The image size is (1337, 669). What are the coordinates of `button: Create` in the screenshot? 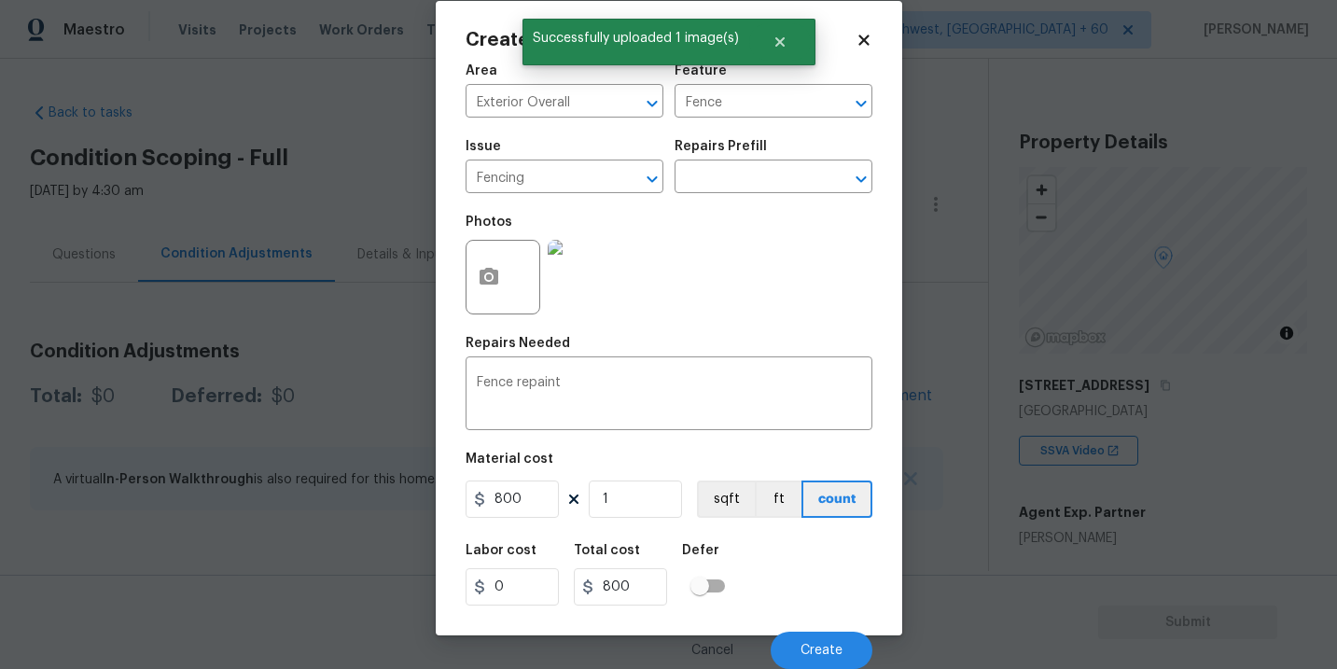 It's located at (821, 650).